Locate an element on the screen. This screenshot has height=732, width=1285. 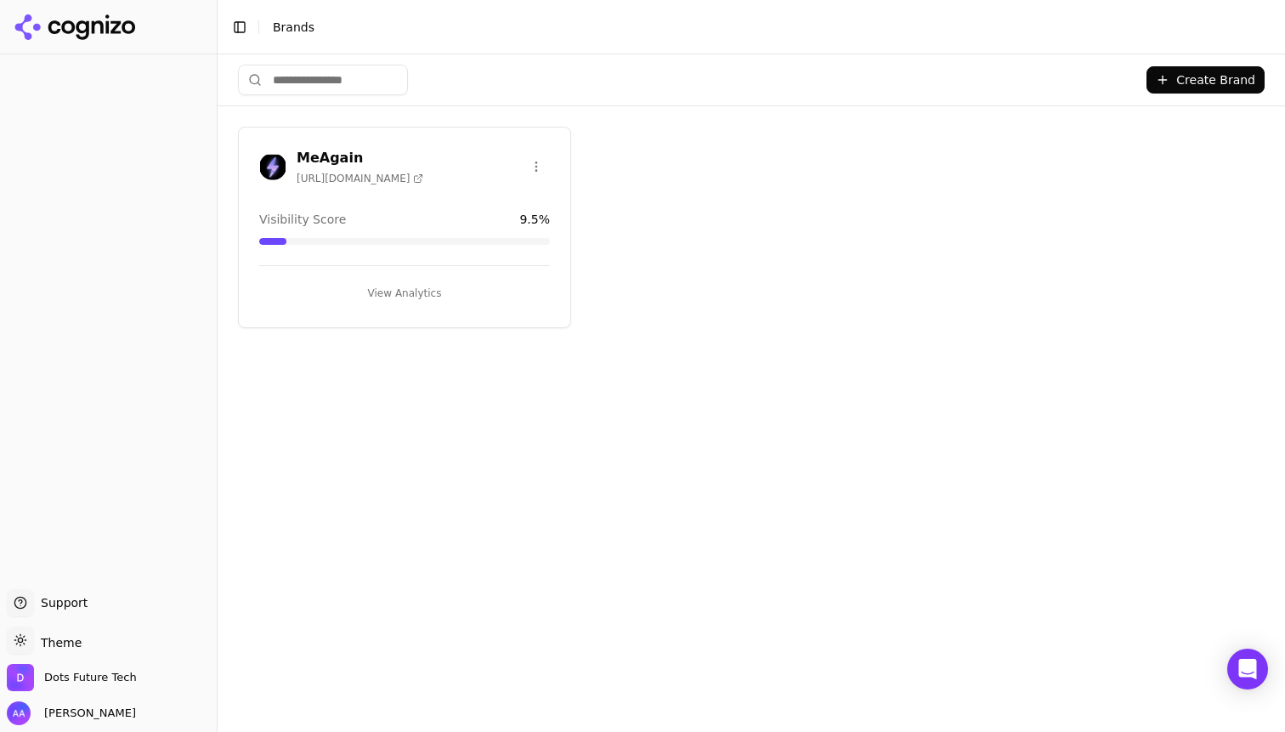
button: Create Brand is located at coordinates (1205, 80).